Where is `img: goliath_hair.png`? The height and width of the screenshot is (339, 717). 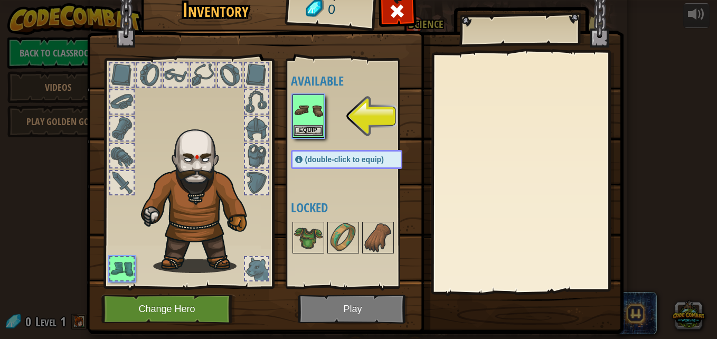
img: goliath_hair.png is located at coordinates (200, 196).